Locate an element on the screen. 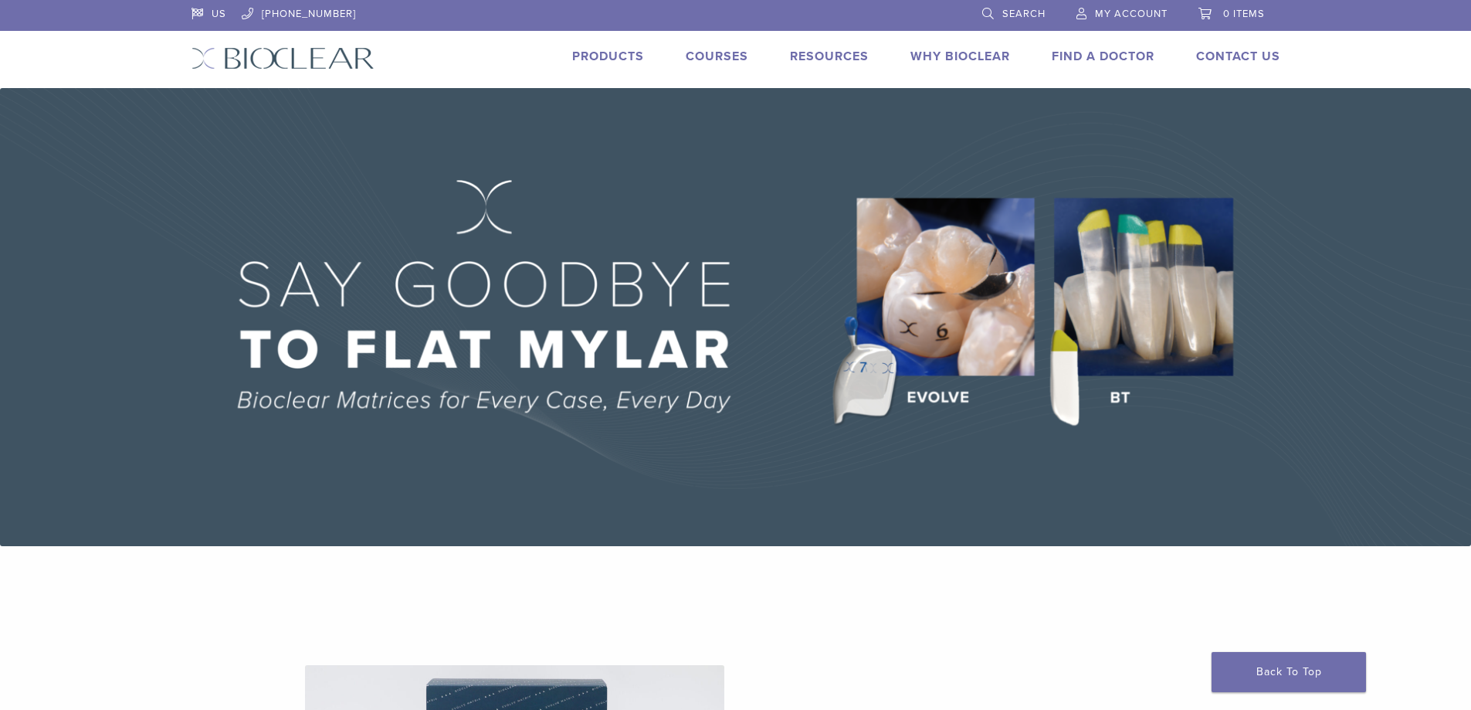  a: Back To Top is located at coordinates (1289, 672).